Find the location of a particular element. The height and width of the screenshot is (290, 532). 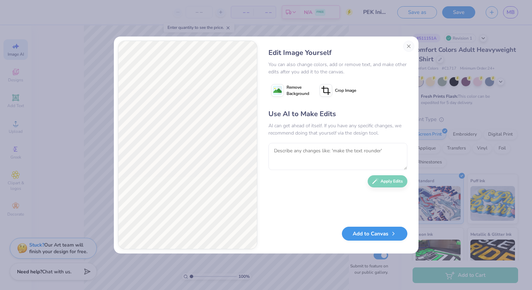

div: Edit Image Yourself is located at coordinates (338, 53).